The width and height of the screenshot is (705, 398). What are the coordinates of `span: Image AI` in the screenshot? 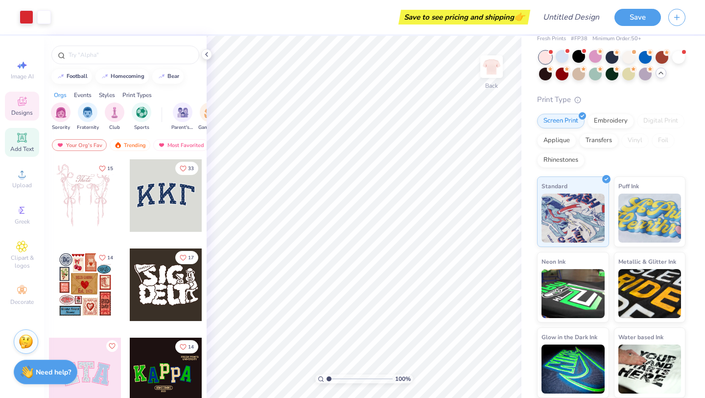 It's located at (22, 76).